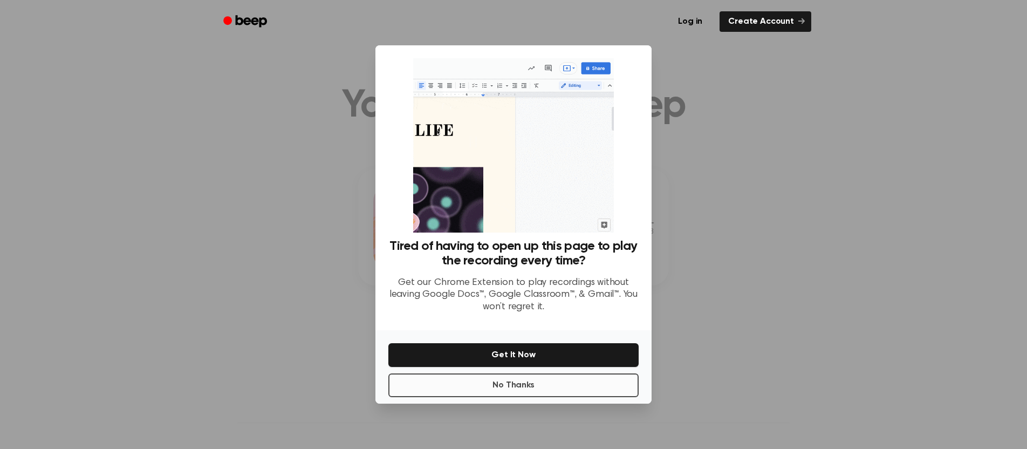 This screenshot has height=449, width=1027. What do you see at coordinates (513, 253) in the screenshot?
I see `h3: Tired of having to open up this page to play the recording every time?` at bounding box center [513, 253].